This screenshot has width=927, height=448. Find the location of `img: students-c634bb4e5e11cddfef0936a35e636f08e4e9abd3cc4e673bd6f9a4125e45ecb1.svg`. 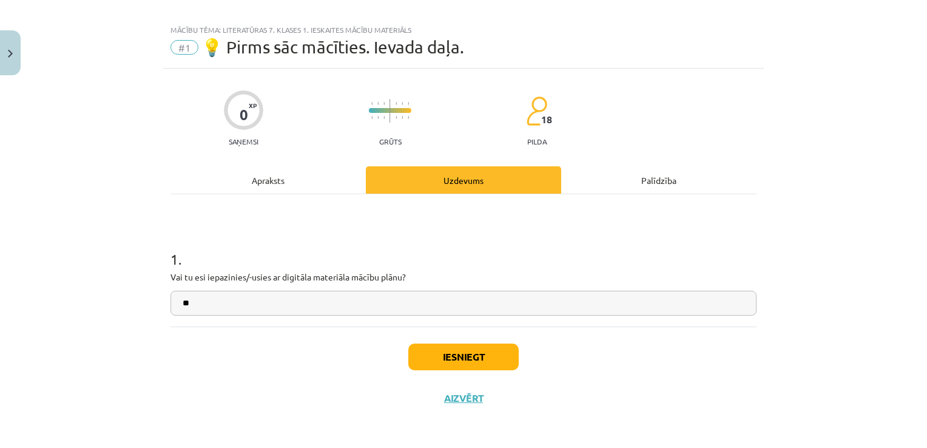

img: students-c634bb4e5e11cddfef0936a35e636f08e4e9abd3cc4e673bd6f9a4125e45ecb1.svg is located at coordinates (536, 111).